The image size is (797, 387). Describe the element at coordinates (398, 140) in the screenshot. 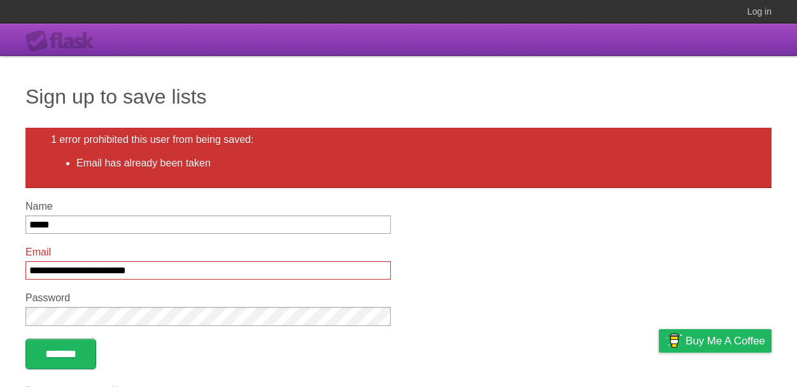

I see `h2: 1 error prohibited this user from being saved:` at that location.